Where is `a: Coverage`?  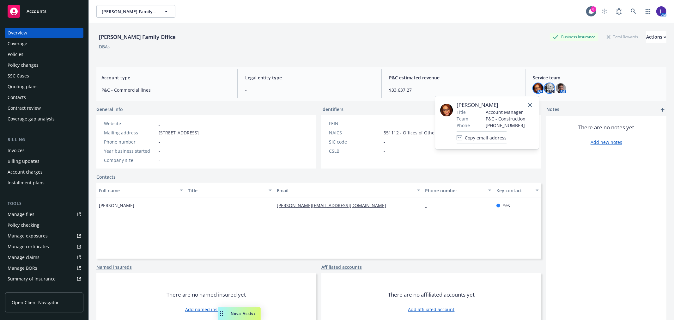
a: Coverage is located at coordinates (44, 44).